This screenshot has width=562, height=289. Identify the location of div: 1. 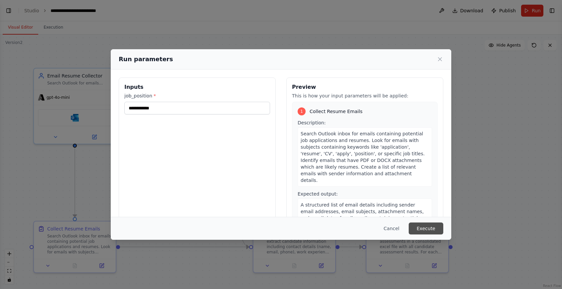
(302, 111).